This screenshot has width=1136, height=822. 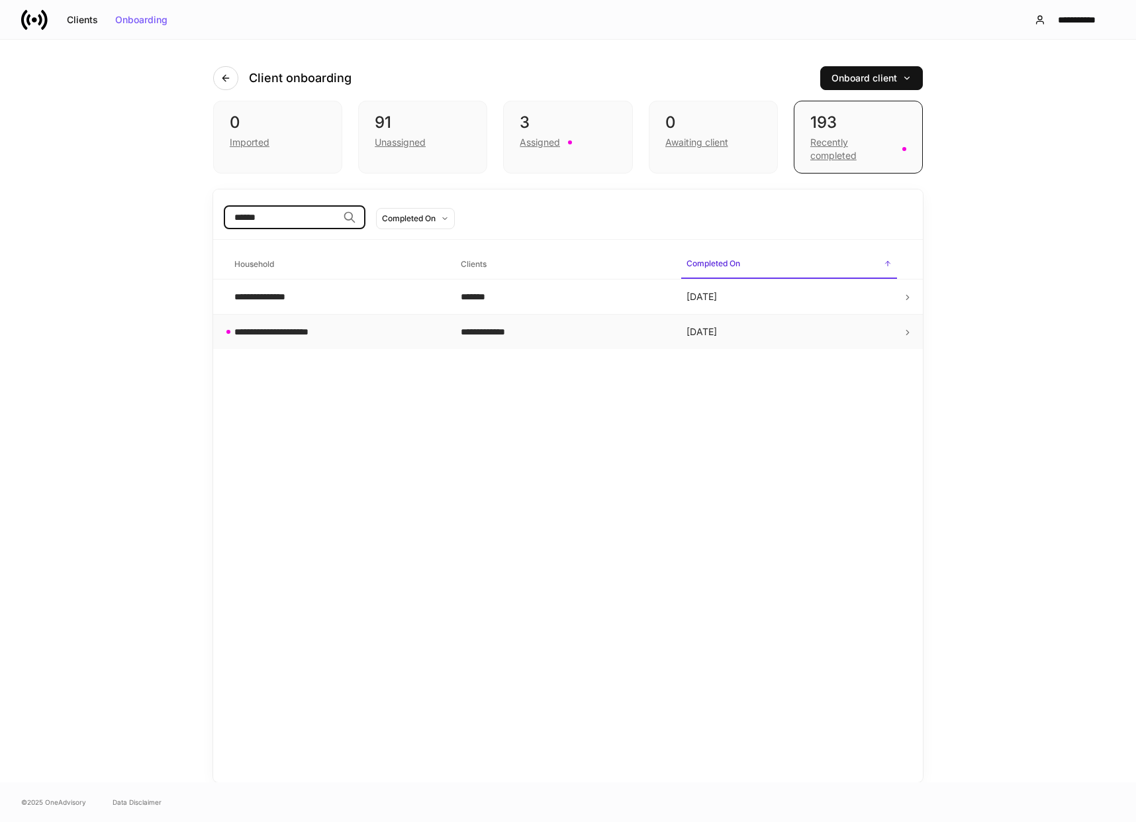 I want to click on h4: Client onboarding, so click(x=300, y=78).